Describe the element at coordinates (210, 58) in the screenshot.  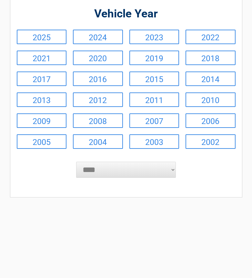
I see `a: 2018` at that location.